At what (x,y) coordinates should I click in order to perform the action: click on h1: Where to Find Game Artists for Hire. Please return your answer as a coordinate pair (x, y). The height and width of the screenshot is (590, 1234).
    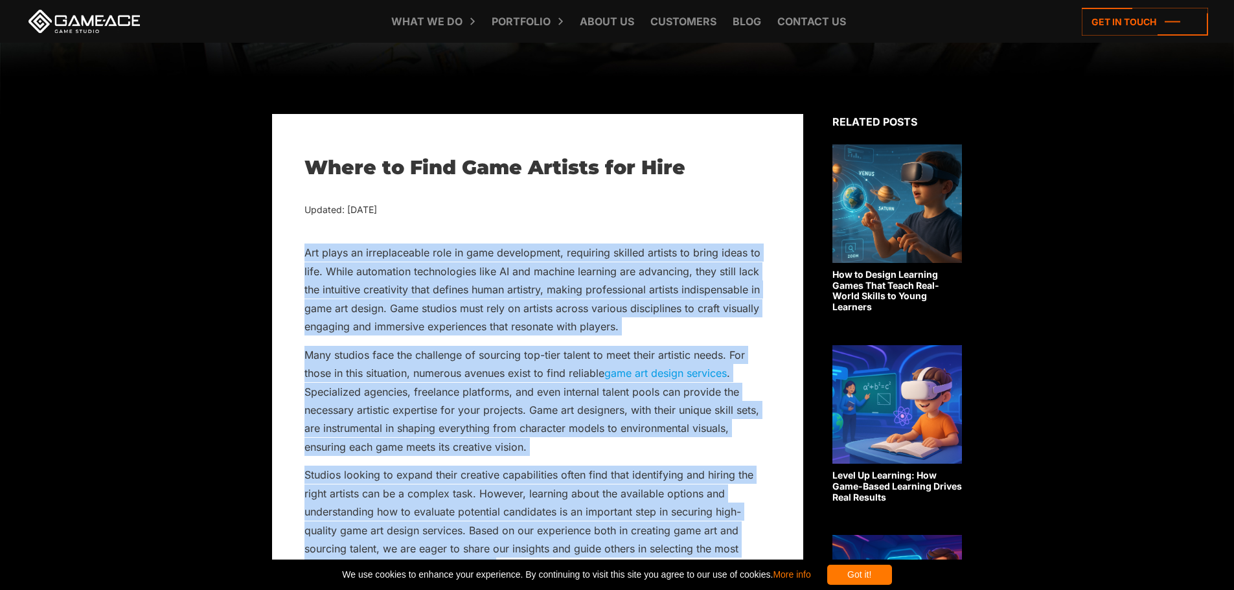
    Looking at the image, I should click on (538, 168).